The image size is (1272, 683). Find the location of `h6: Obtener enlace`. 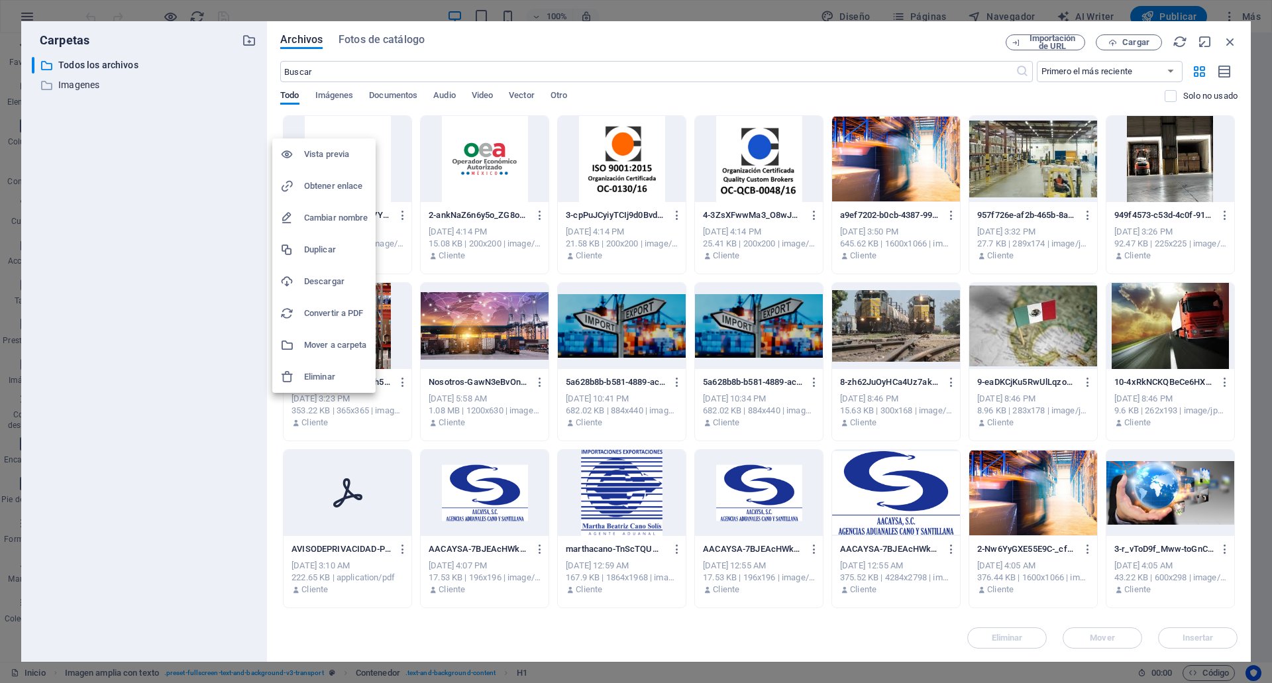

h6: Obtener enlace is located at coordinates (336, 186).